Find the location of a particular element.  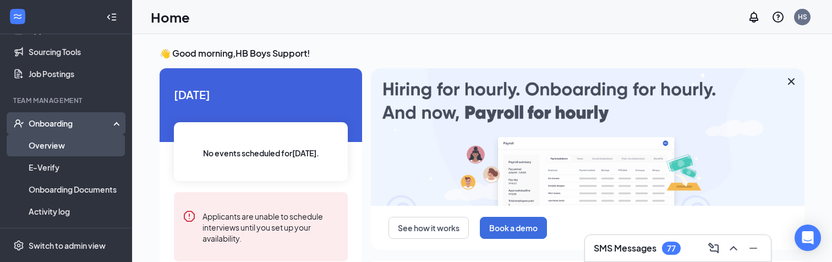

a: Onboarding Documents is located at coordinates (75, 189).